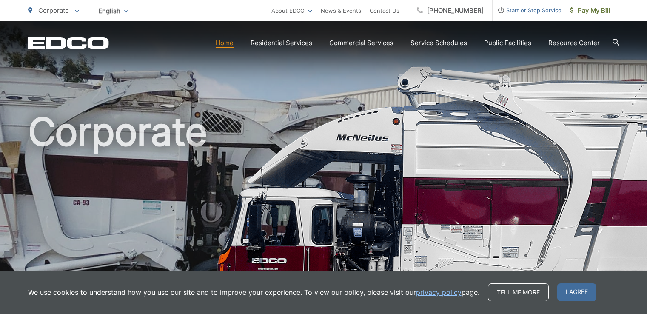 This screenshot has width=647, height=314. I want to click on a: About EDCO, so click(292, 11).